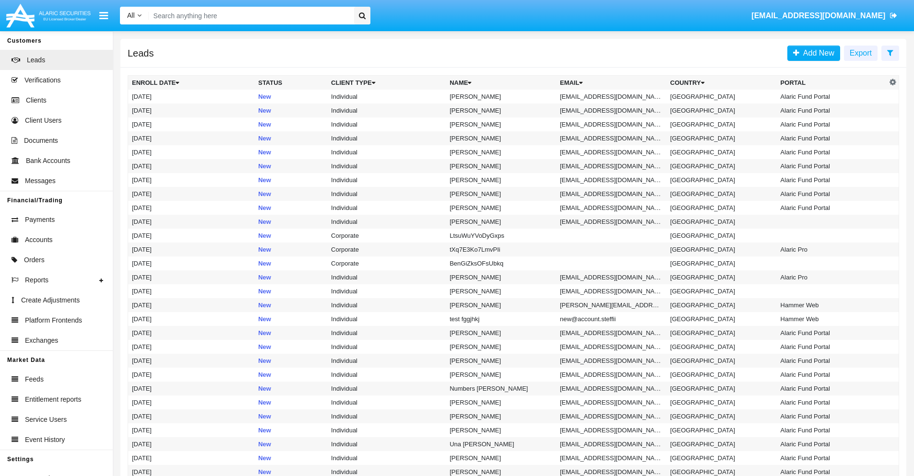  I want to click on span: Platform Frontends, so click(53, 321).